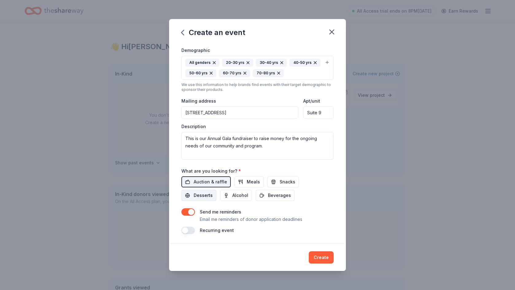 This screenshot has height=290, width=515. Describe the element at coordinates (283, 182) in the screenshot. I see `button: Snacks` at that location.